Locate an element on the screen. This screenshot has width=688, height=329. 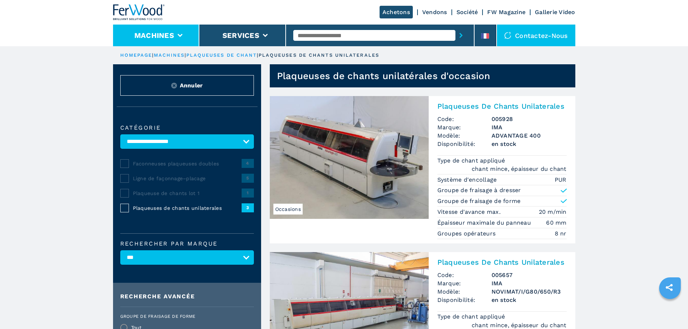
em: PUR is located at coordinates (561, 180).